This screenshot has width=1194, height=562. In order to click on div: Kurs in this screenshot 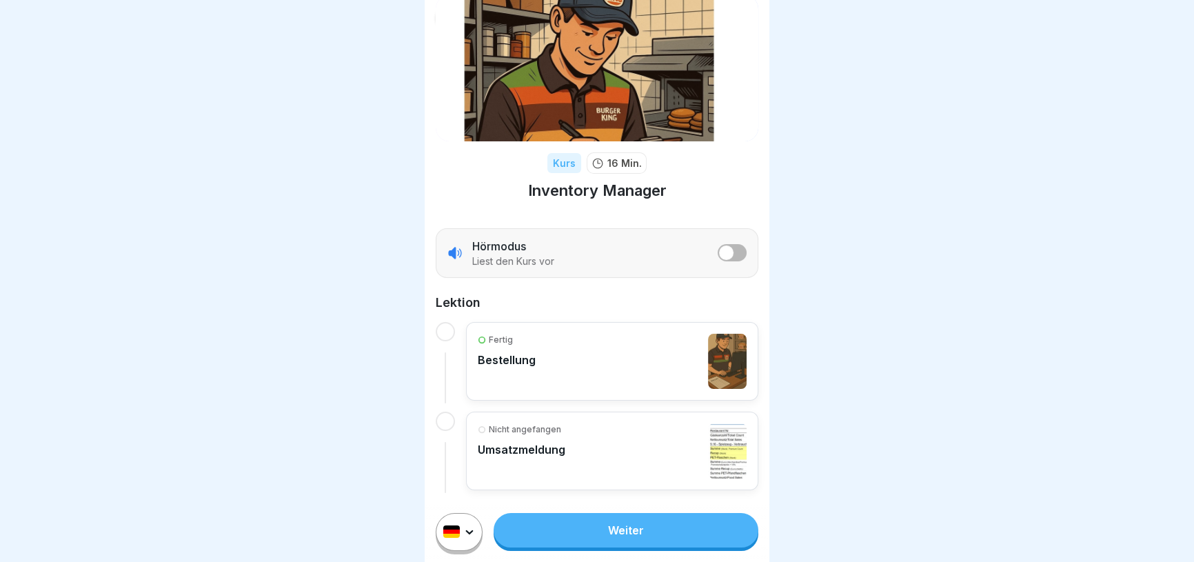, I will do `click(564, 163)`.